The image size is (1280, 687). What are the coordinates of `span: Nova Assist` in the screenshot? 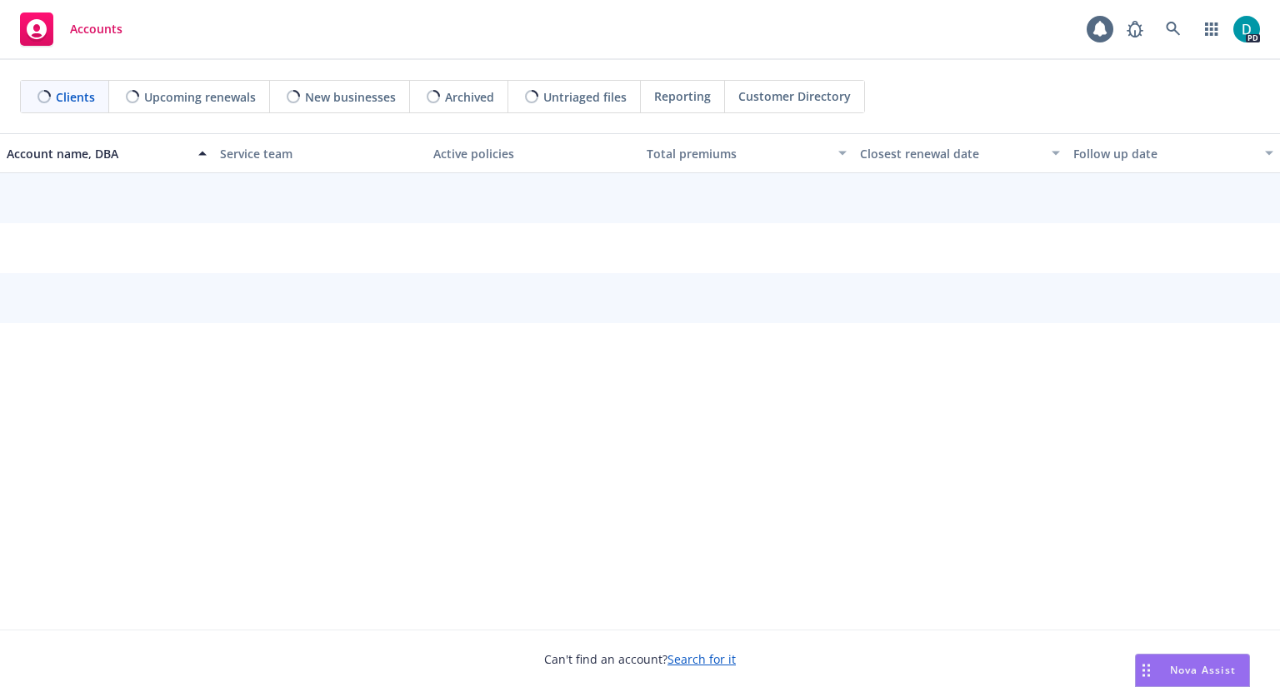 It's located at (1202, 670).